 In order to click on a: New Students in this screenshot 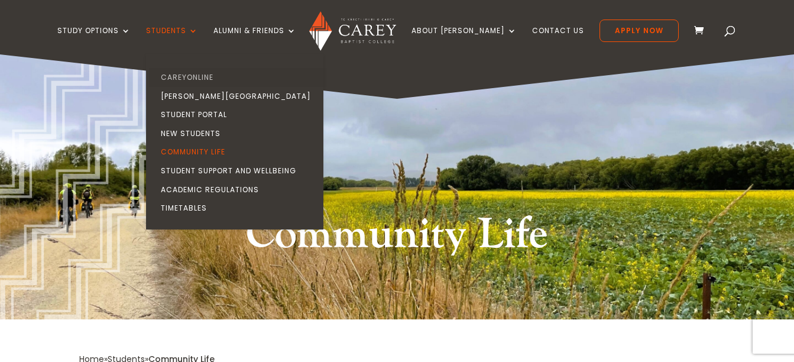, I will do `click(238, 134)`.